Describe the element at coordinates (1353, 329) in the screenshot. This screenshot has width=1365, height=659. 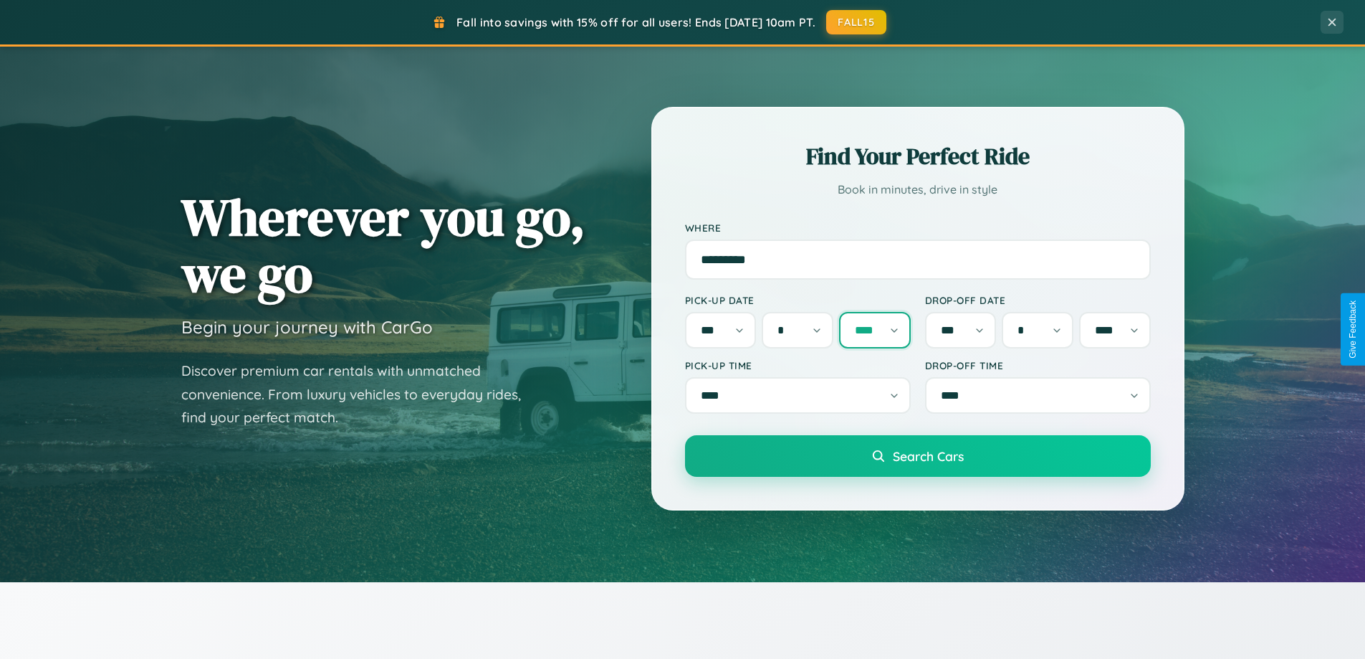
I see `div: Give Feedback` at that location.